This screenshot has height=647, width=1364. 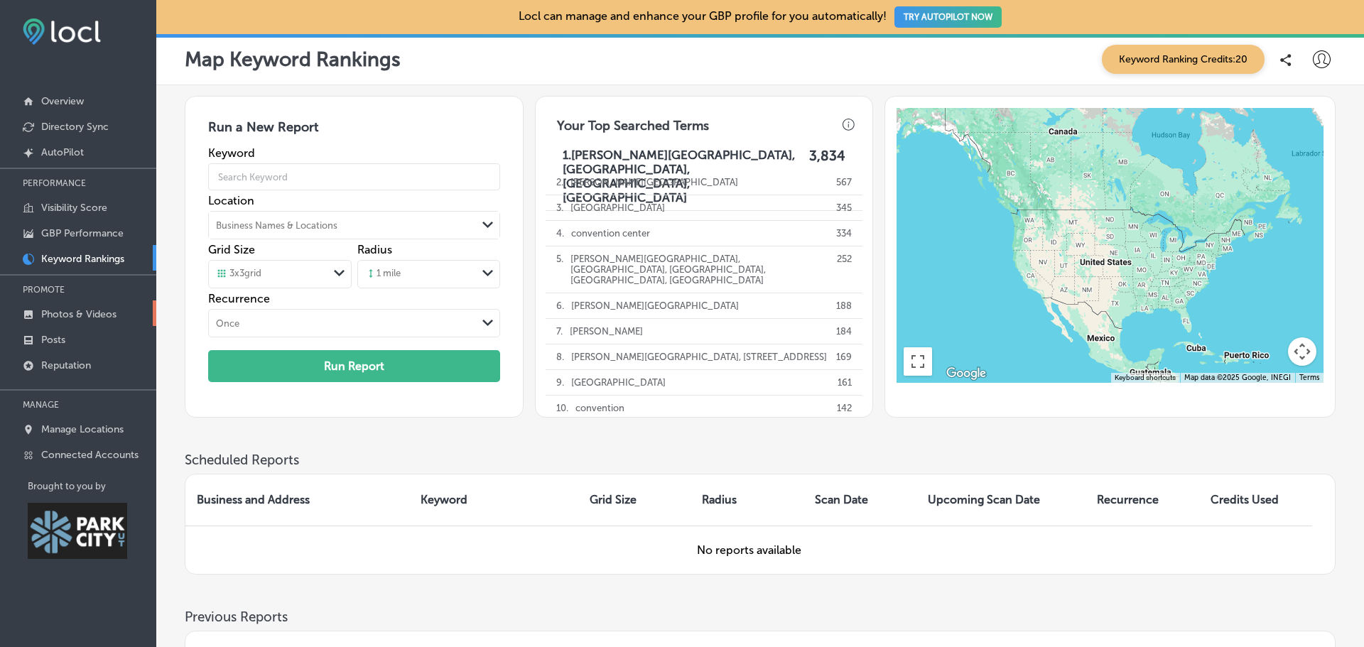 I want to click on button: Map camera controls, so click(x=1302, y=352).